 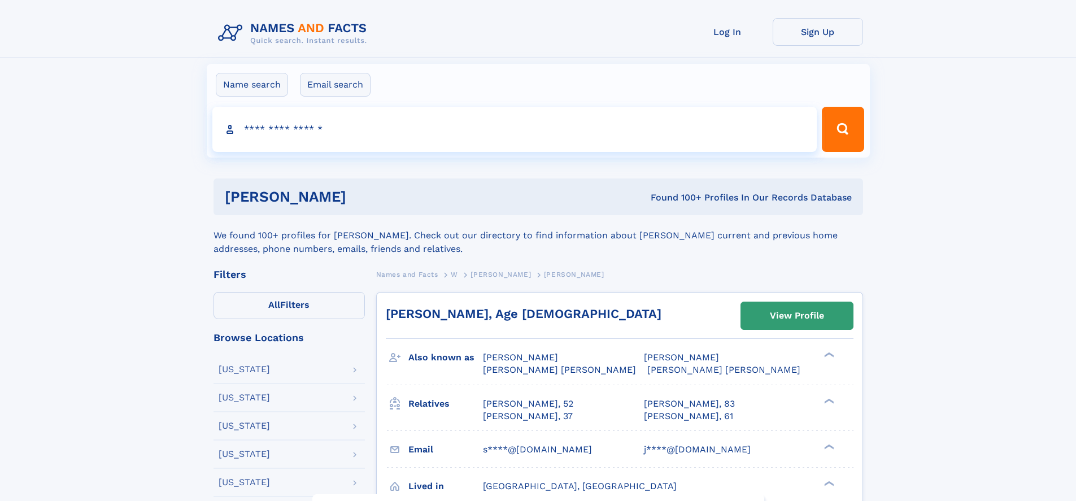 What do you see at coordinates (446, 486) in the screenshot?
I see `h3: Lived in` at bounding box center [446, 486].